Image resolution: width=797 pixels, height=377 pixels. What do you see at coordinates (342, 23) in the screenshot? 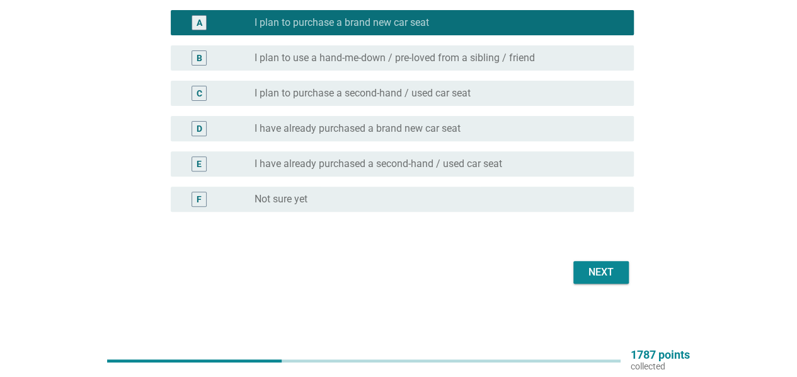
I see `label: I plan to purchase a brand new car seat` at bounding box center [342, 23].